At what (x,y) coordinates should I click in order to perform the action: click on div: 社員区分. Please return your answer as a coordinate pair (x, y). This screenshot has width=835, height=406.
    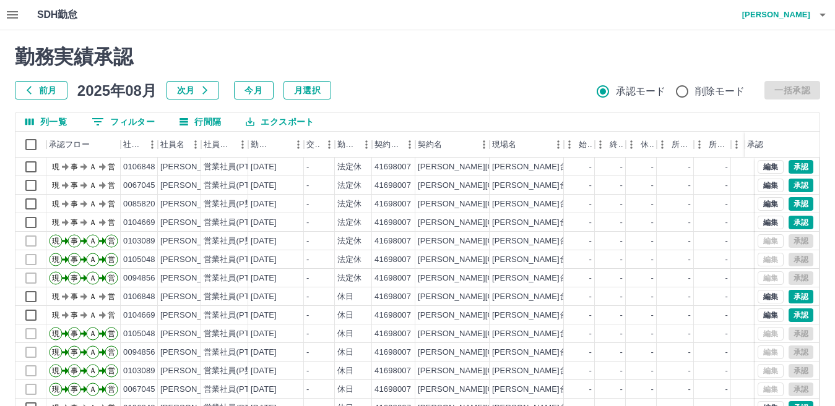
    Looking at the image, I should click on (225, 145).